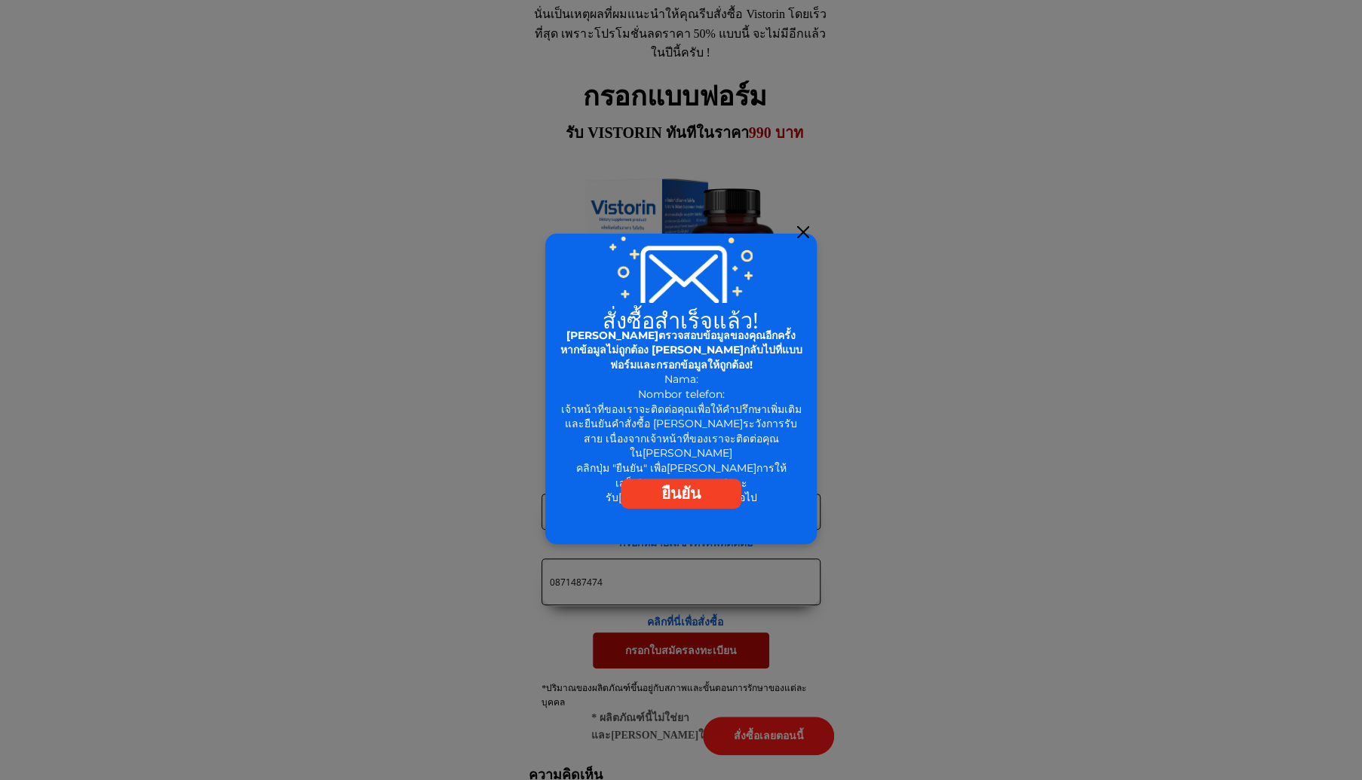 Image resolution: width=1362 pixels, height=780 pixels. What do you see at coordinates (681, 494) in the screenshot?
I see `p: ยืนยัน` at bounding box center [681, 494].